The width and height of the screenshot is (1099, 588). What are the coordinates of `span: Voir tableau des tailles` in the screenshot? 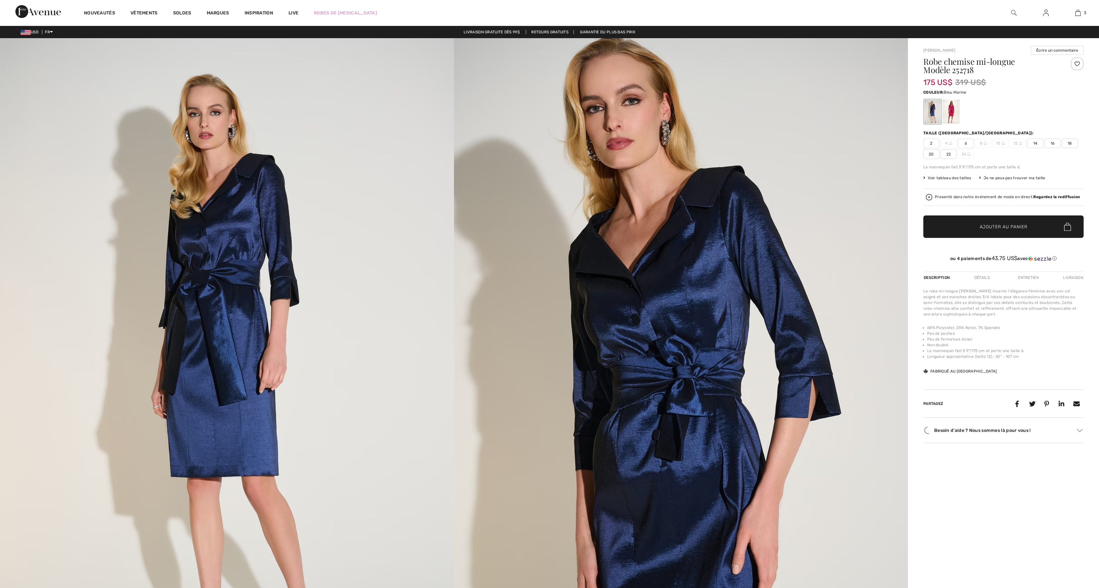 It's located at (947, 178).